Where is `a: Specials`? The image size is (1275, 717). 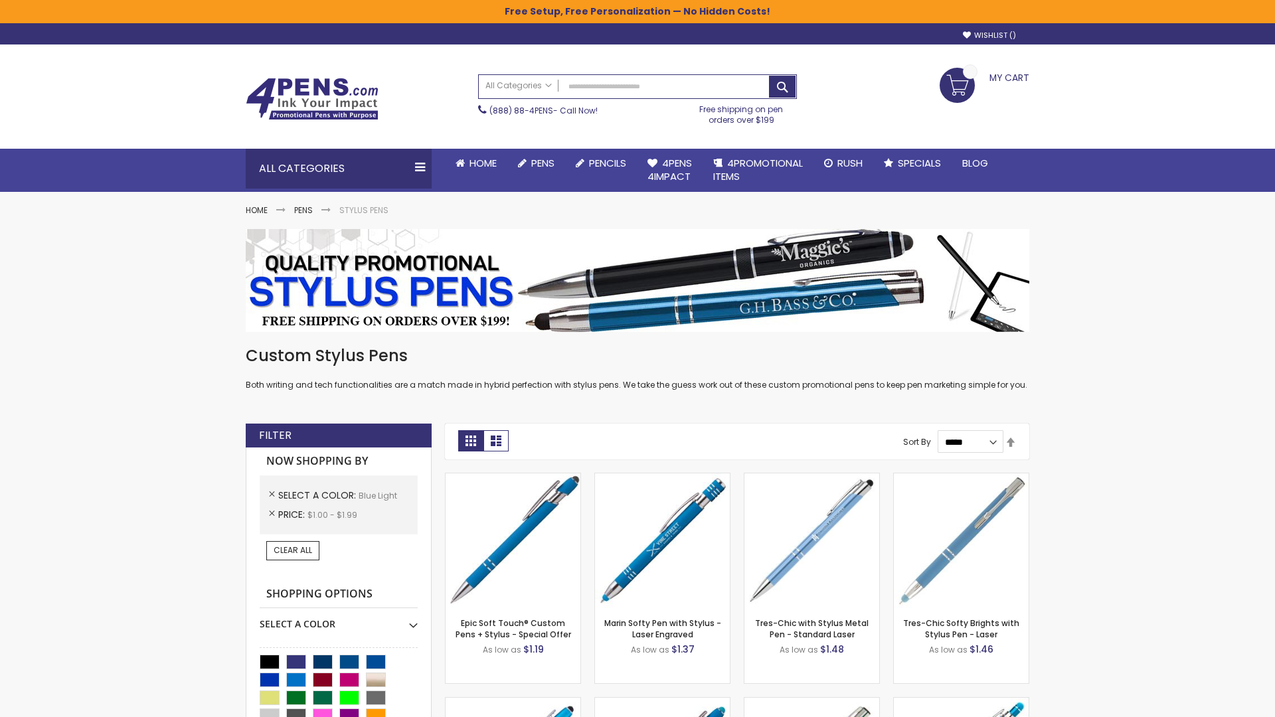 a: Specials is located at coordinates (912, 163).